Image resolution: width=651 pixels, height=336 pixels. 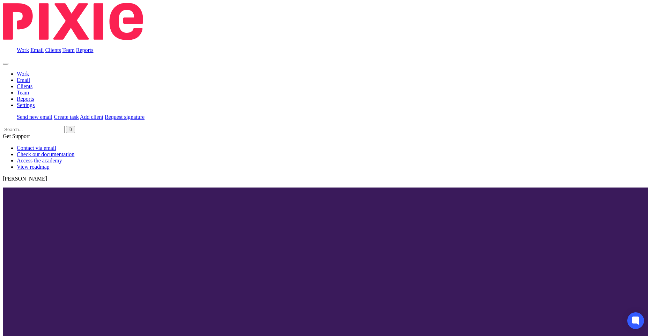 I want to click on a: Check our documentation, so click(x=45, y=154).